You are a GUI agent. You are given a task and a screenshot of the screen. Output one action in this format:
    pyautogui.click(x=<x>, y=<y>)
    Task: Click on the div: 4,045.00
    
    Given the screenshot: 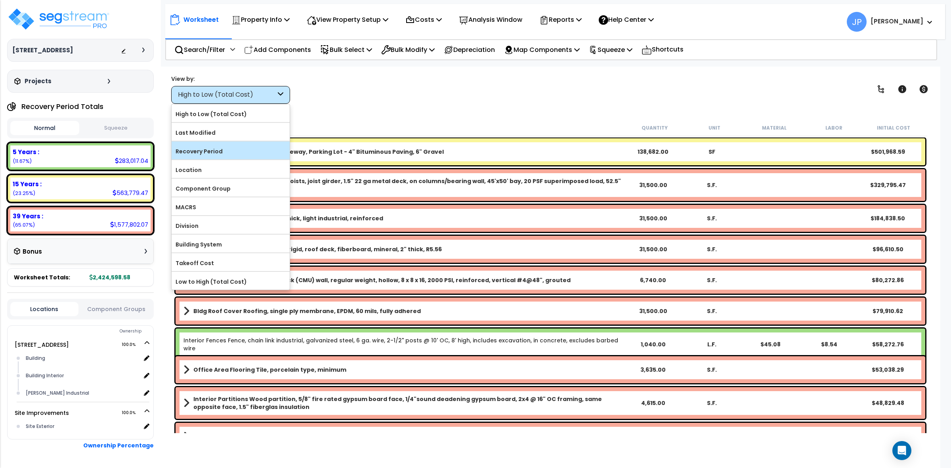 What is the action you would take?
    pyautogui.click(x=653, y=436)
    